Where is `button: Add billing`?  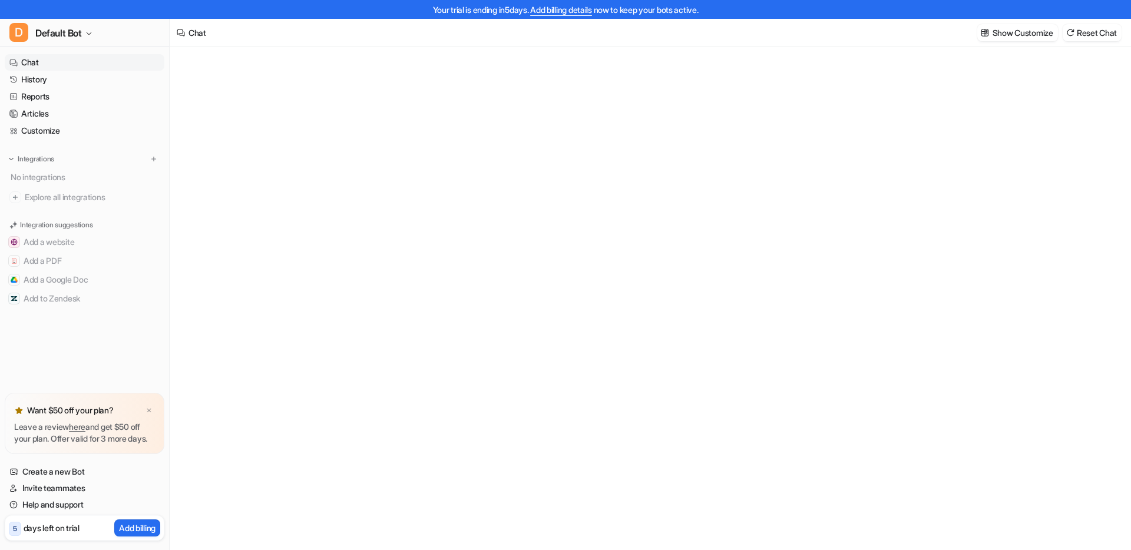 button: Add billing is located at coordinates (137, 528).